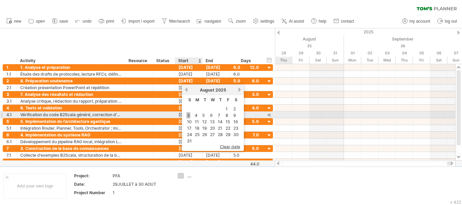 This screenshot has width=462, height=205. I want to click on a: 15, so click(228, 122).